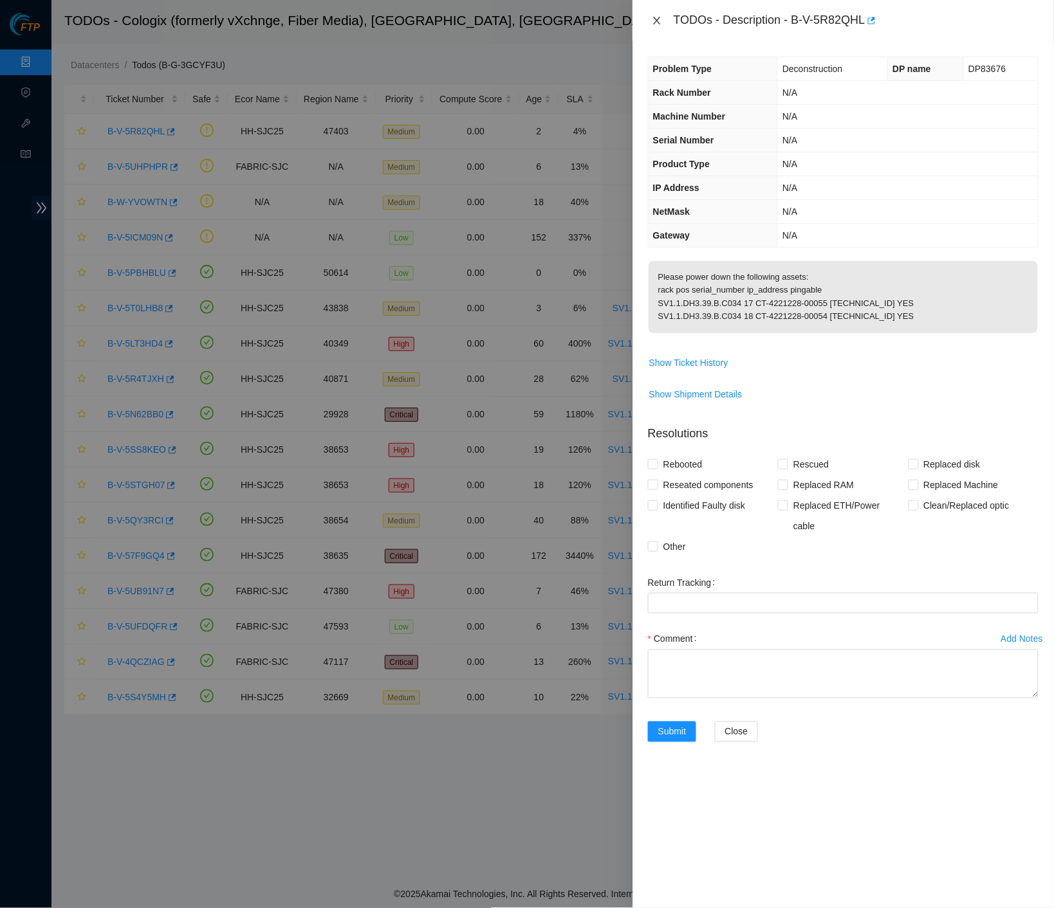 This screenshot has height=908, width=1054. I want to click on span: Identified Faulty disk, so click(704, 506).